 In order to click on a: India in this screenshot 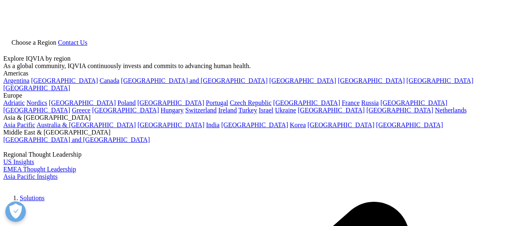, I will do `click(213, 125)`.